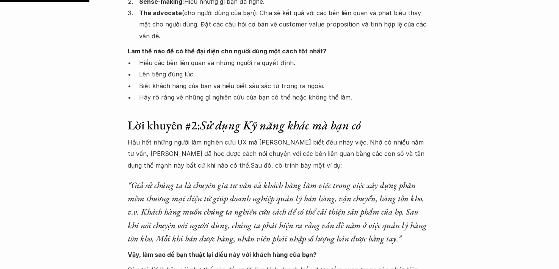  I want to click on p: (cho người dùng của bạn): Chia sẻ kết quả với các bên liên quan và phát biểu thay mặt cho người d..., so click(285, 24).